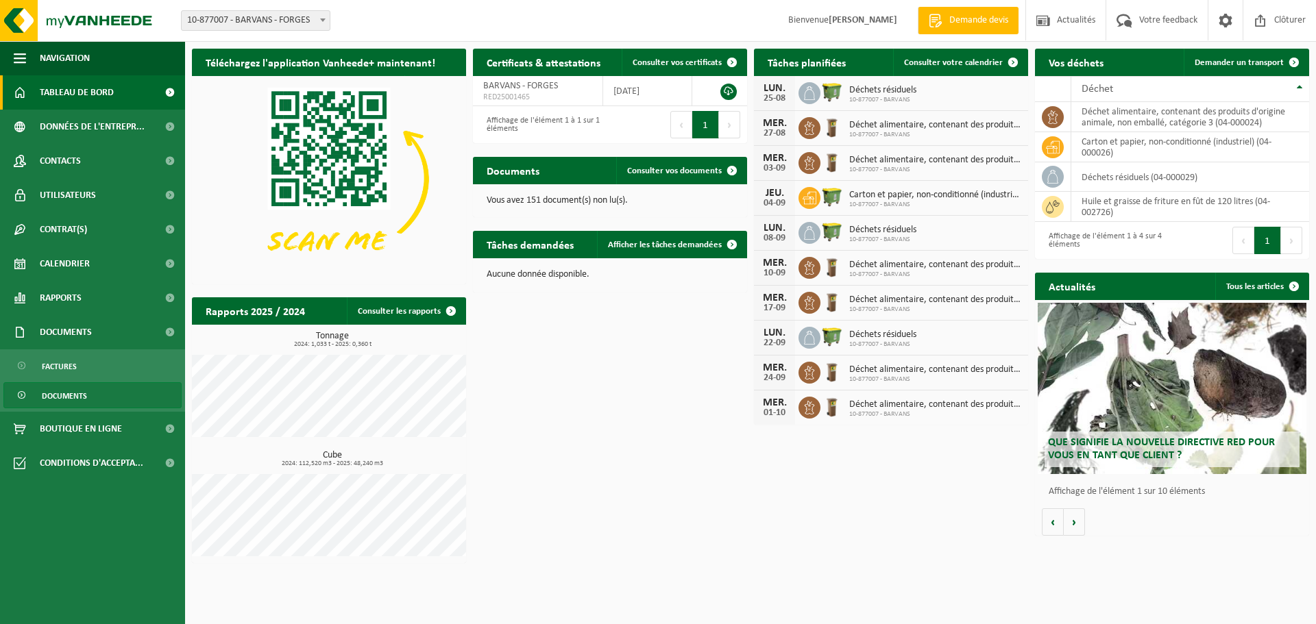 The width and height of the screenshot is (1316, 624). What do you see at coordinates (774, 169) in the screenshot?
I see `div: 03-09` at bounding box center [774, 169].